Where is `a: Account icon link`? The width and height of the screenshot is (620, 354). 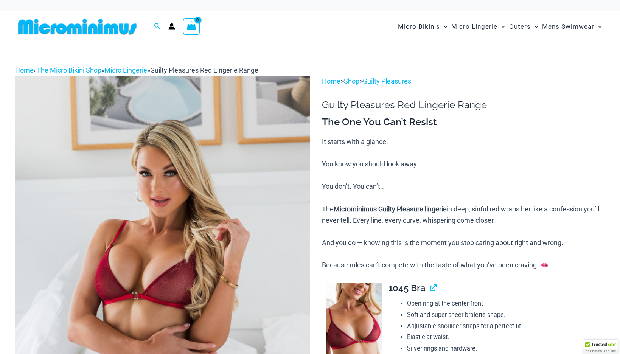 a: Account icon link is located at coordinates (172, 26).